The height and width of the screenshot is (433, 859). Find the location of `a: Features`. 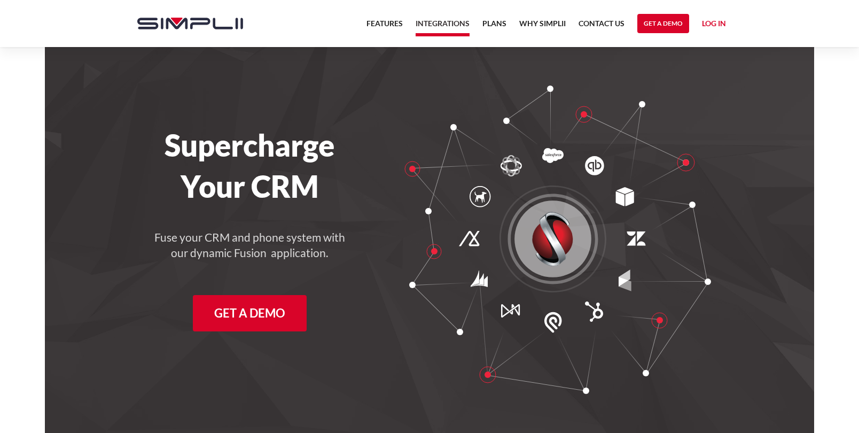

a: Features is located at coordinates (385, 27).